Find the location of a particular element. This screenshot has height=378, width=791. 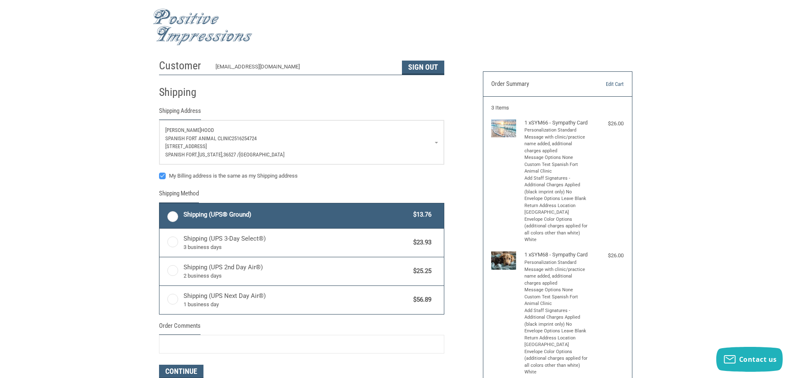

span: $25.25 is located at coordinates (421, 271).